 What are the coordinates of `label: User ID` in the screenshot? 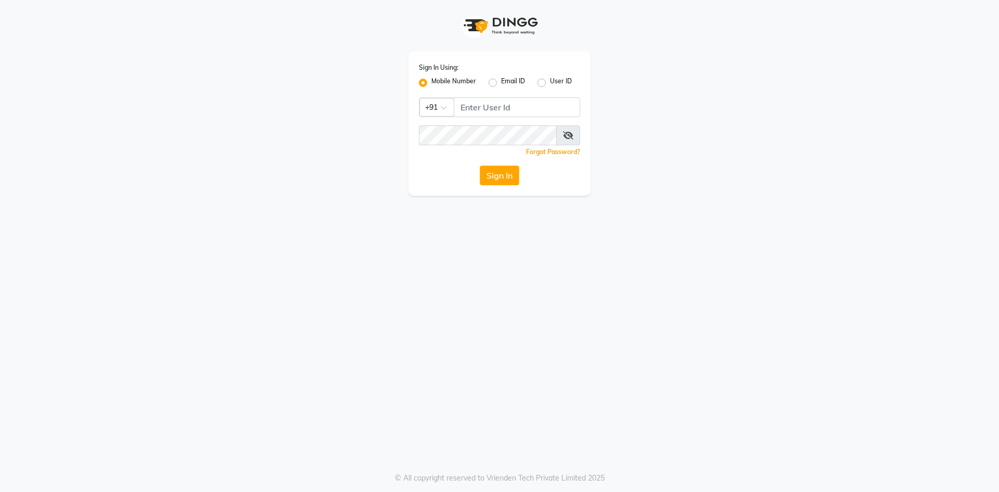 It's located at (561, 83).